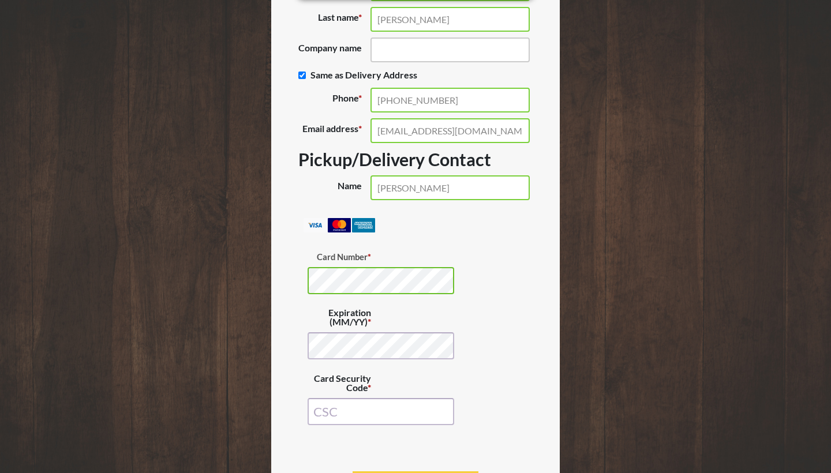  Describe the element at coordinates (343, 383) in the screenshot. I see `label: Card Security Code` at that location.